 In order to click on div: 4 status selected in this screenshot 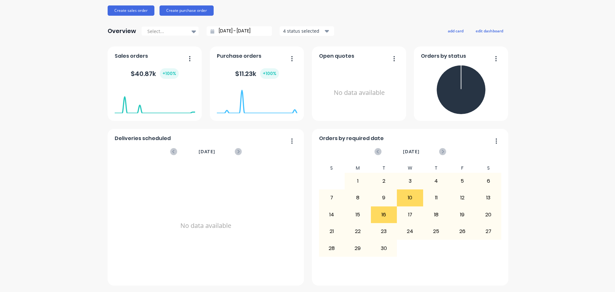, I will do `click(303, 31)`.